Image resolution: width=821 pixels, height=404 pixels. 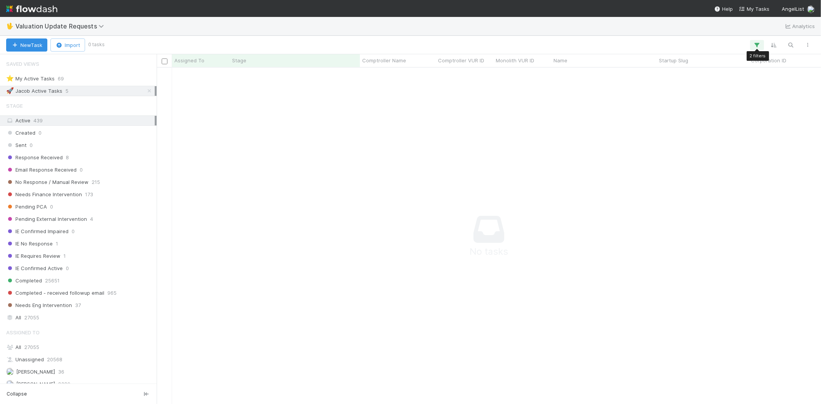 I want to click on span: Corporation ID, so click(x=768, y=60).